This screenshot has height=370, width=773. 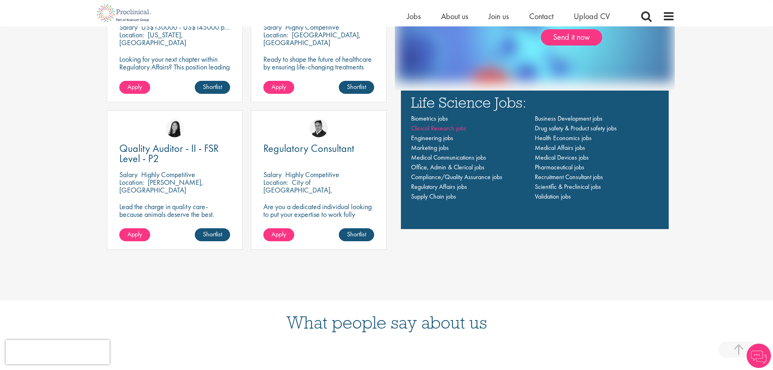 I want to click on span: Regulatory Consultant, so click(x=309, y=148).